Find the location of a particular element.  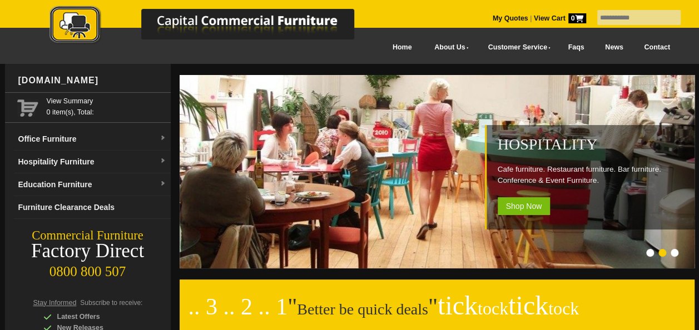

a: News is located at coordinates (614, 47).